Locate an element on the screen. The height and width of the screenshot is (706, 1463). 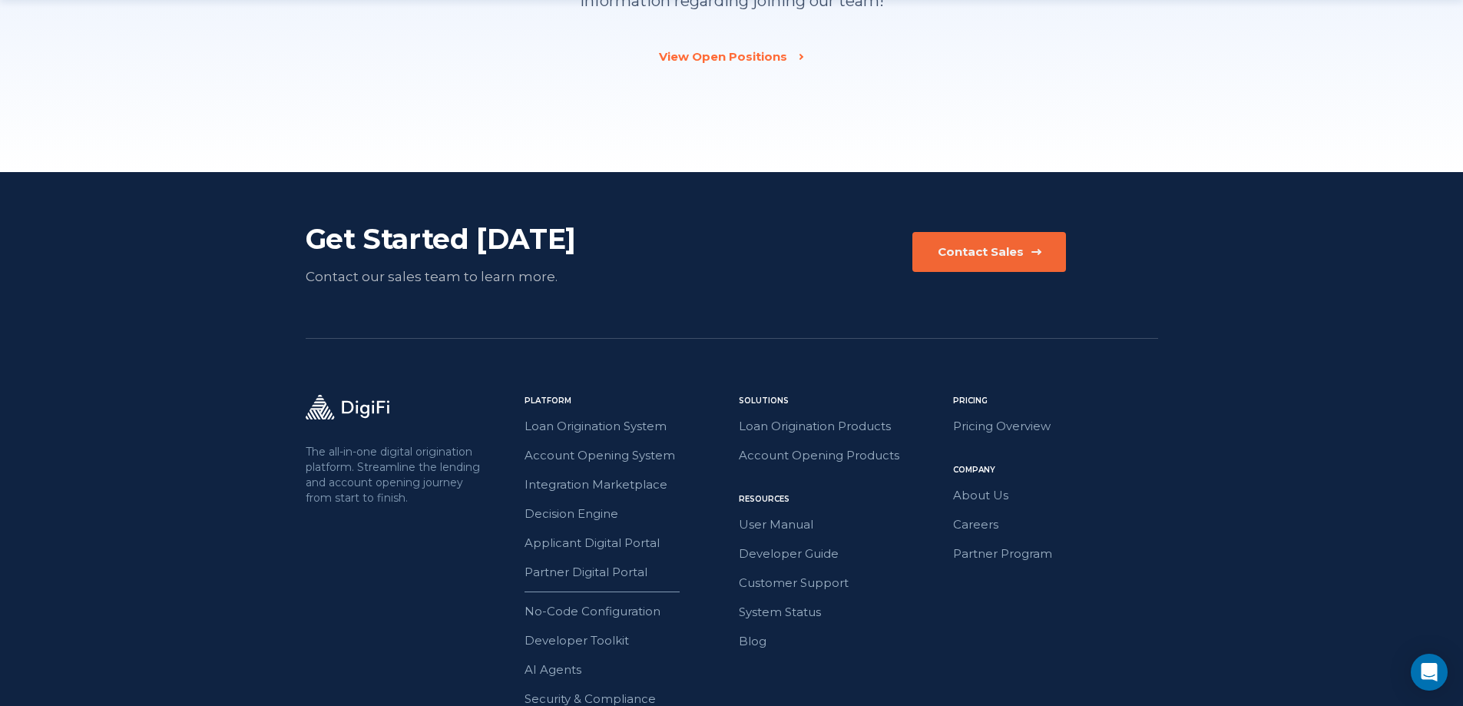
a: Partner Digital Portal is located at coordinates (627, 572).